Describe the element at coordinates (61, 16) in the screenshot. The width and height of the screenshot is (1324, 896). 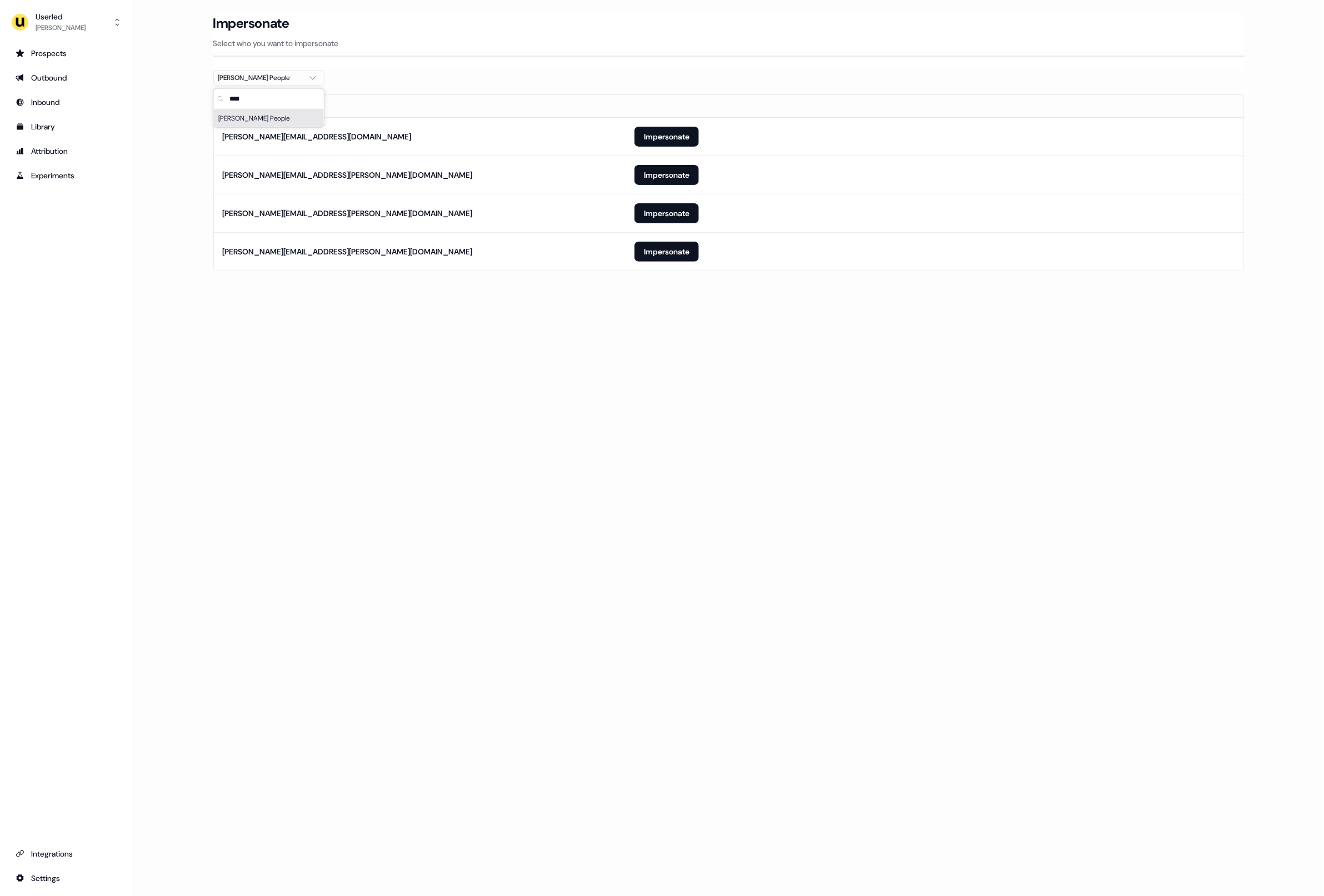
I see `div: Userled` at that location.